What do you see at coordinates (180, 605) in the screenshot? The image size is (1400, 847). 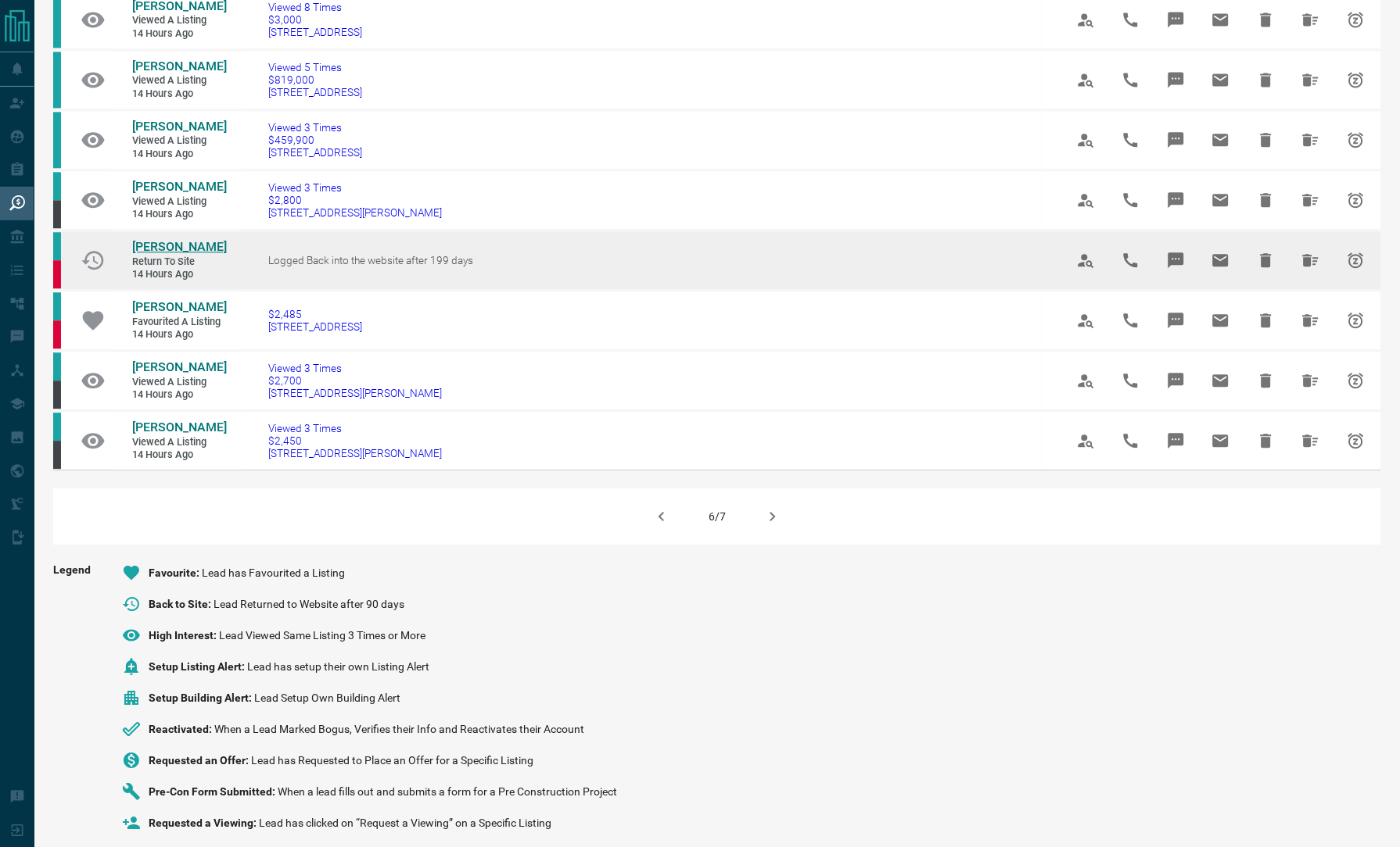 I see `span: Back to Site` at bounding box center [180, 605].